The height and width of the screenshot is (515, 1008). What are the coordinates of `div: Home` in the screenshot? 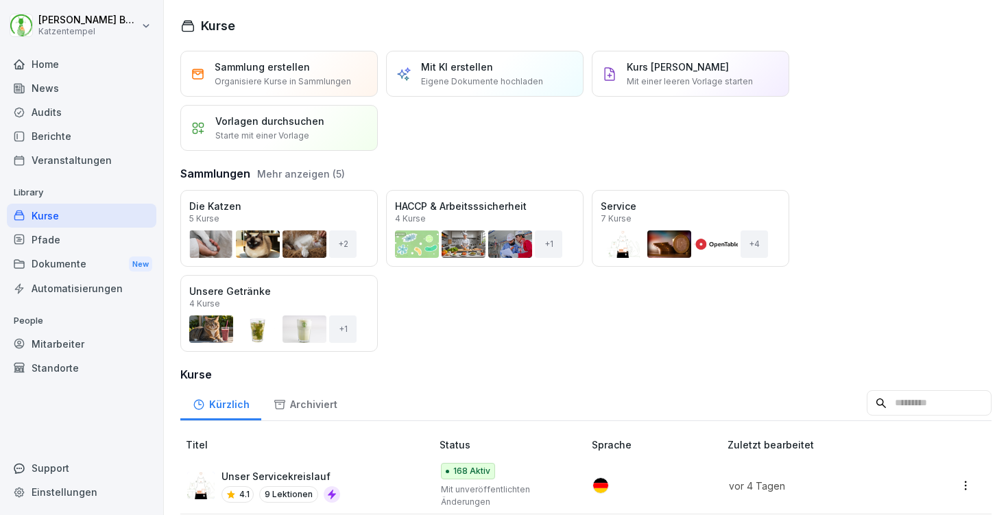 It's located at (82, 64).